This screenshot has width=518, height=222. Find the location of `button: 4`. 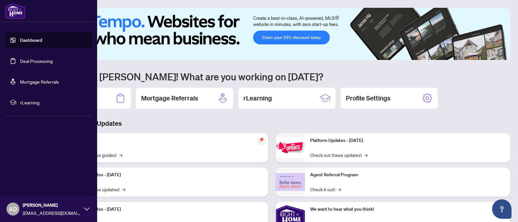

button: 4 is located at coordinates (492, 55).